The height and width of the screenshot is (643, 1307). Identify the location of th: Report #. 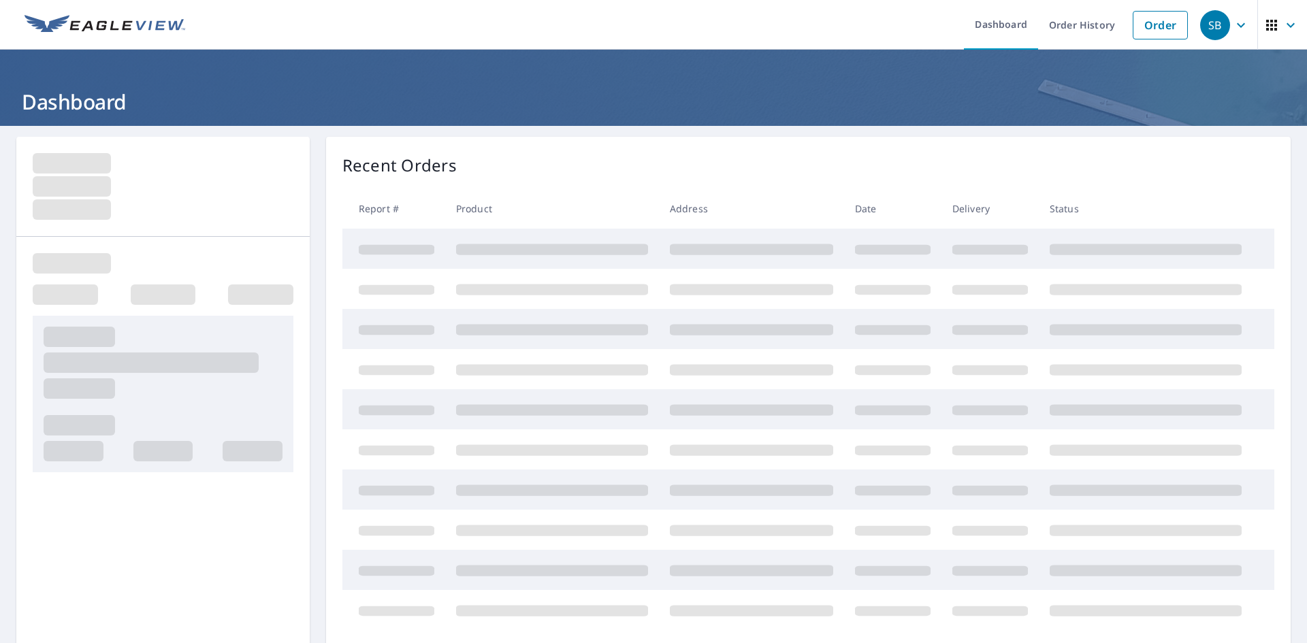
(393, 208).